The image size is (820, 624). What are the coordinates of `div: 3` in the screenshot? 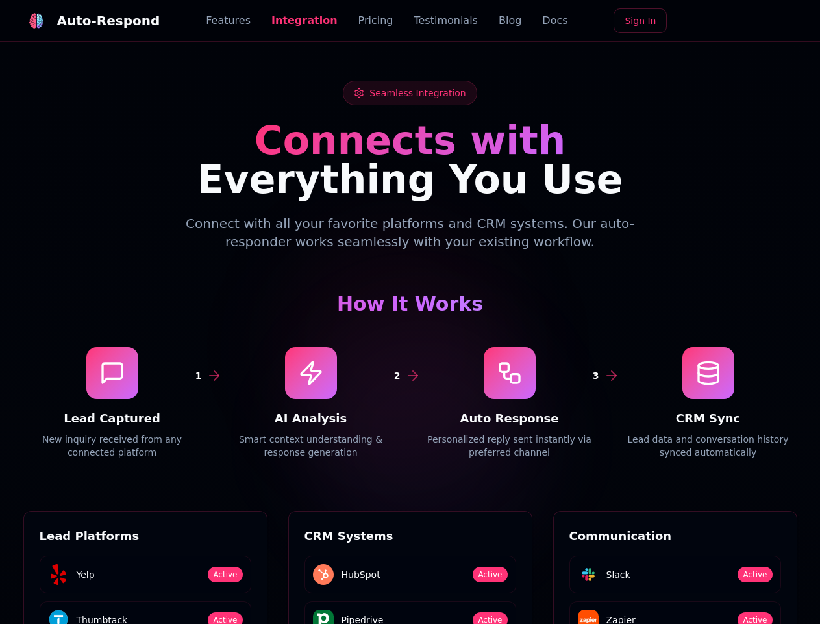 It's located at (596, 375).